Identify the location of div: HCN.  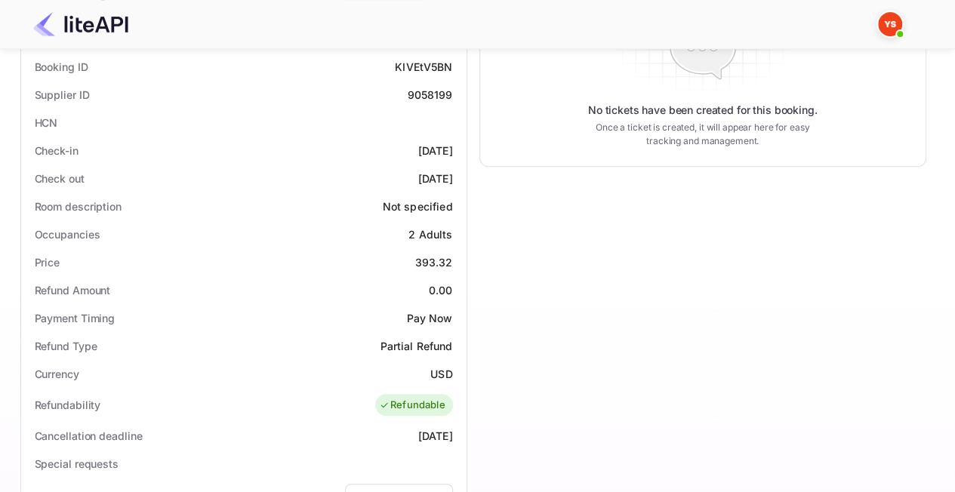
(46, 122).